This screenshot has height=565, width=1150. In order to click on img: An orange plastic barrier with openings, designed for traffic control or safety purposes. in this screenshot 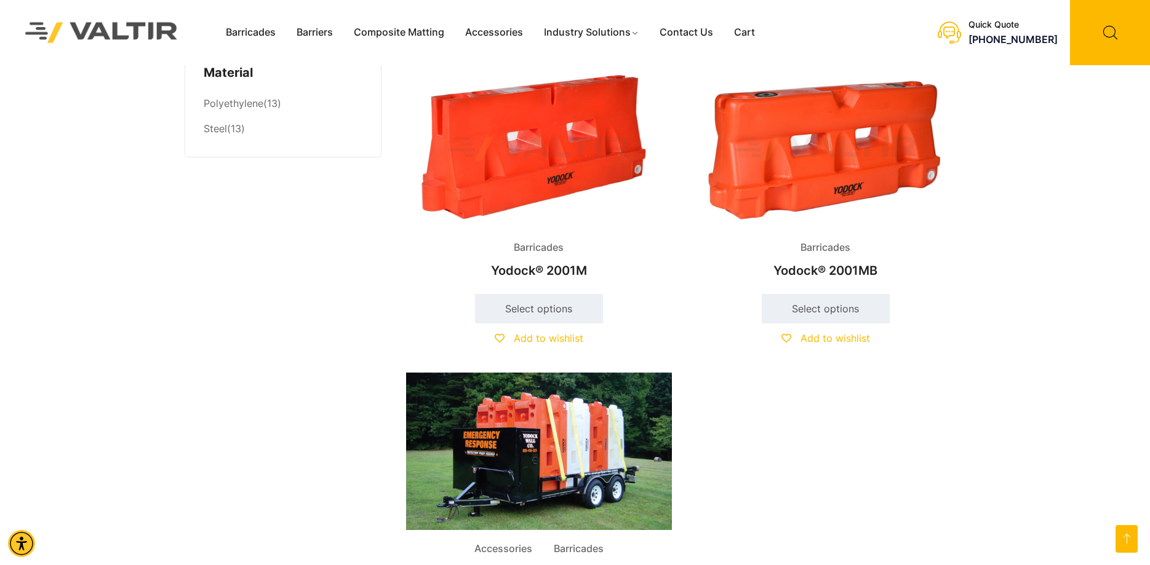, I will do `click(826, 149)`.